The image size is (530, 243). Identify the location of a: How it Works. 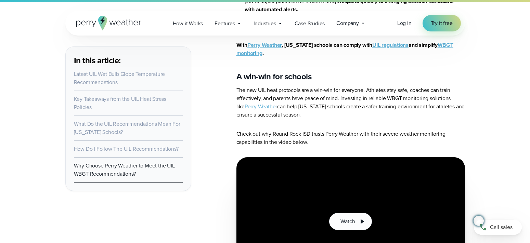
(188, 23).